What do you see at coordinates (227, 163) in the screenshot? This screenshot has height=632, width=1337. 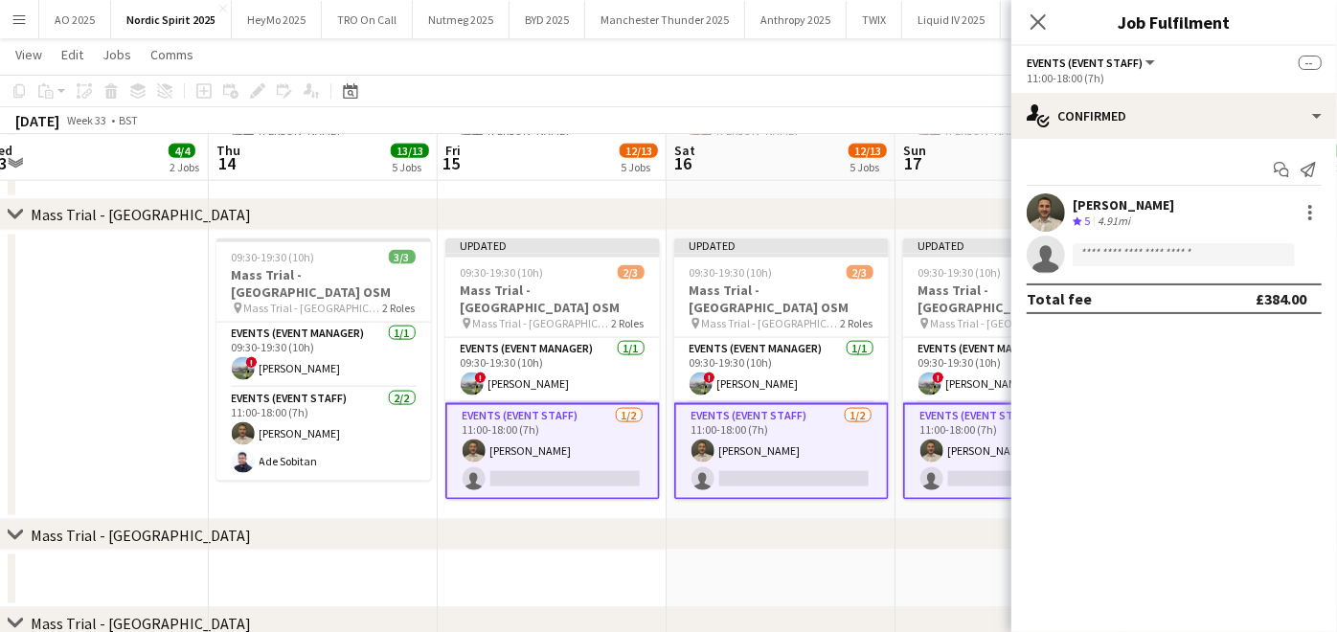 I see `span: 14` at bounding box center [227, 163].